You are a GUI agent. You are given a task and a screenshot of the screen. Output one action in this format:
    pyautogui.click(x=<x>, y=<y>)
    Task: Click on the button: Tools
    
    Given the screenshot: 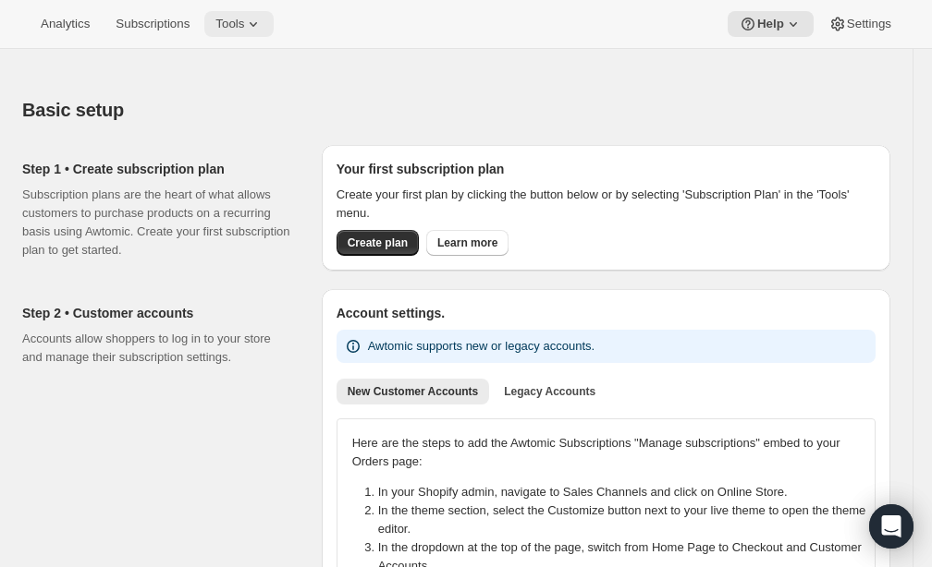 What is the action you would take?
    pyautogui.click(x=238, y=24)
    